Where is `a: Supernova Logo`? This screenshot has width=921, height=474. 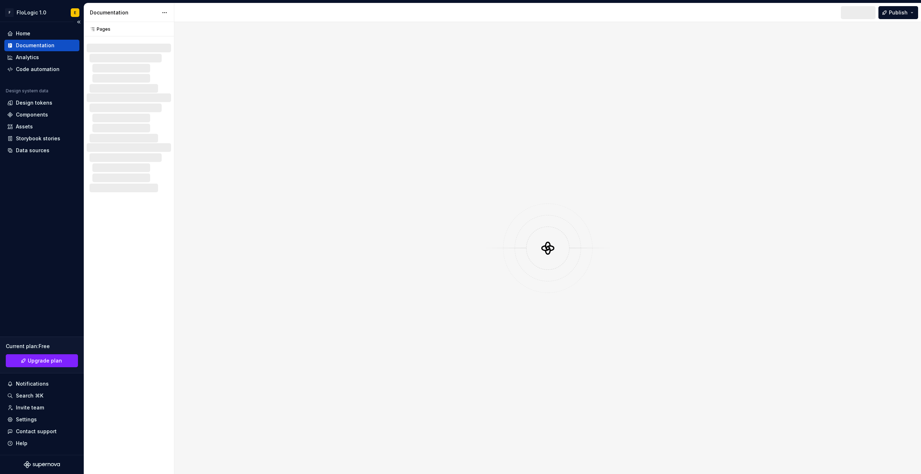
a: Supernova Logo is located at coordinates (42, 465).